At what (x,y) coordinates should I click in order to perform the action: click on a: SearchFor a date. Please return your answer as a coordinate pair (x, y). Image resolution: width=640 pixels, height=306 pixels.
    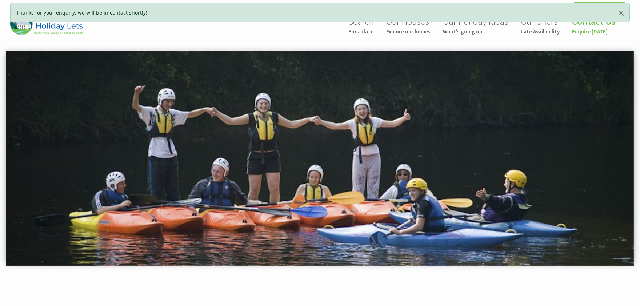
    Looking at the image, I should click on (361, 25).